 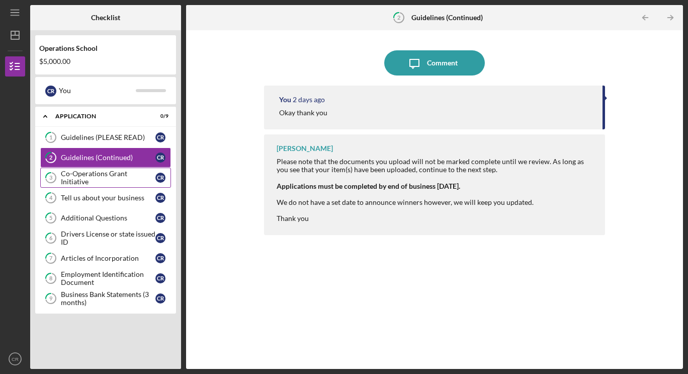 I want to click on div: We do not have a set date to announce winners however, we will keep you updated., so click(x=436, y=202).